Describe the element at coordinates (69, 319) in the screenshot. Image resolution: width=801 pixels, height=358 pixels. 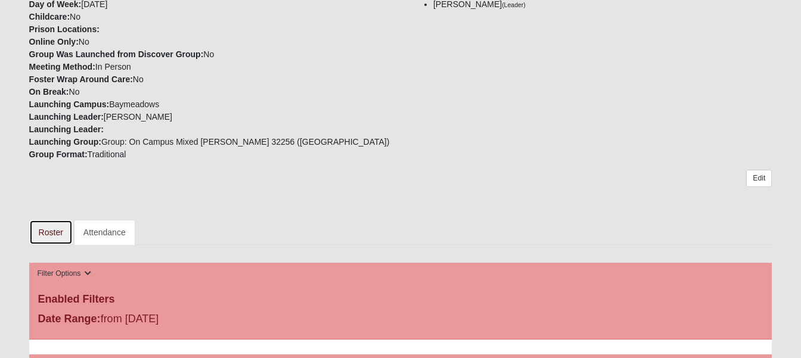
I see `label: Date Range:` at that location.